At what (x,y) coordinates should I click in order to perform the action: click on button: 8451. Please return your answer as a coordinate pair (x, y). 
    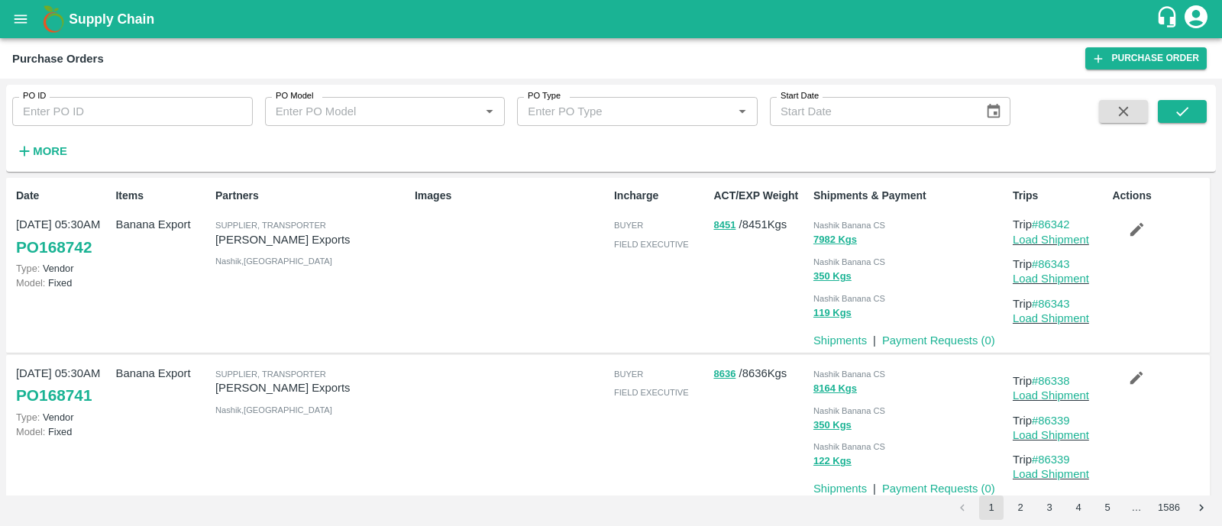
    Looking at the image, I should click on (724, 225).